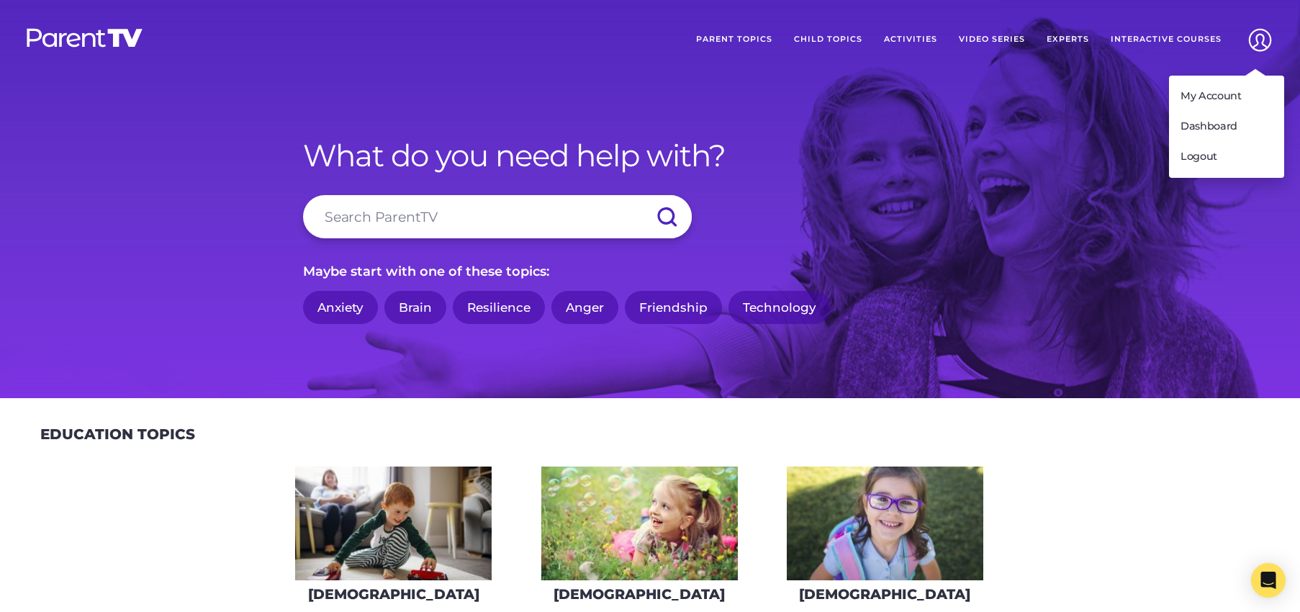 The image size is (1300, 612). I want to click on h2: Education Topics, so click(117, 434).